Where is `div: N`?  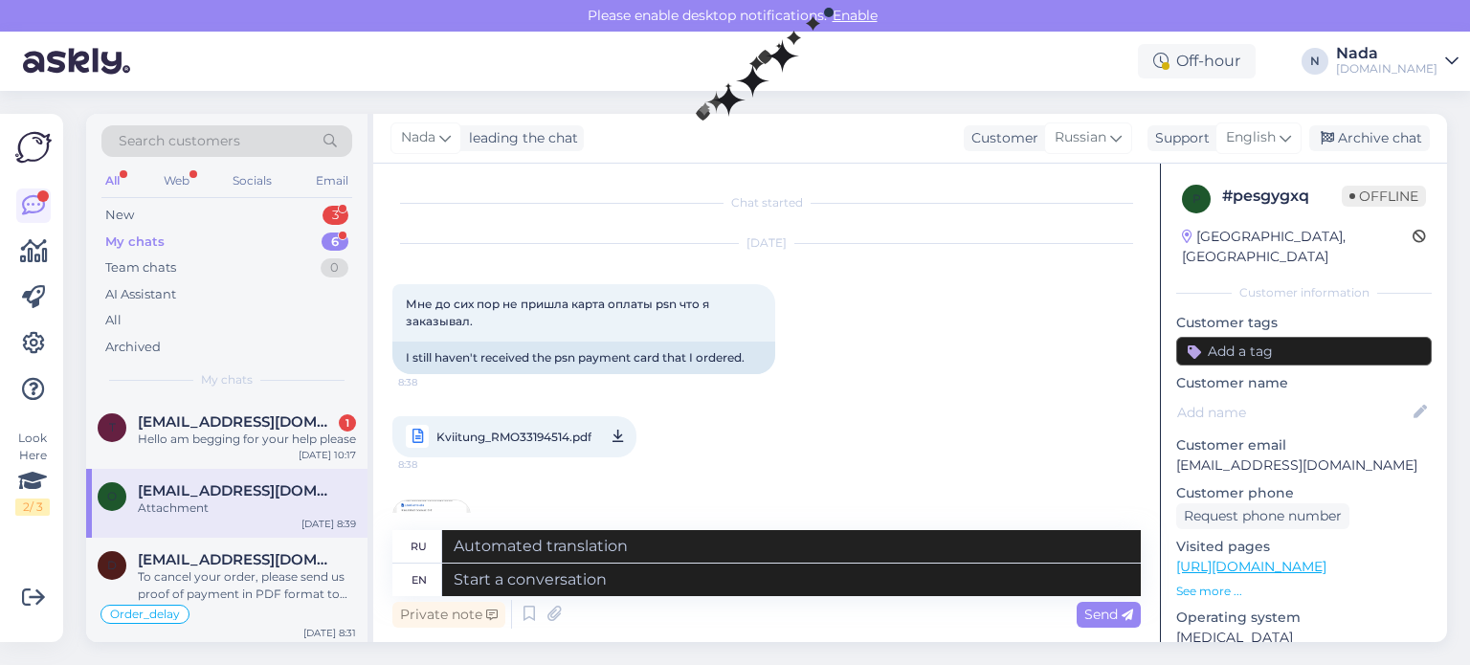
div: N is located at coordinates (1315, 61).